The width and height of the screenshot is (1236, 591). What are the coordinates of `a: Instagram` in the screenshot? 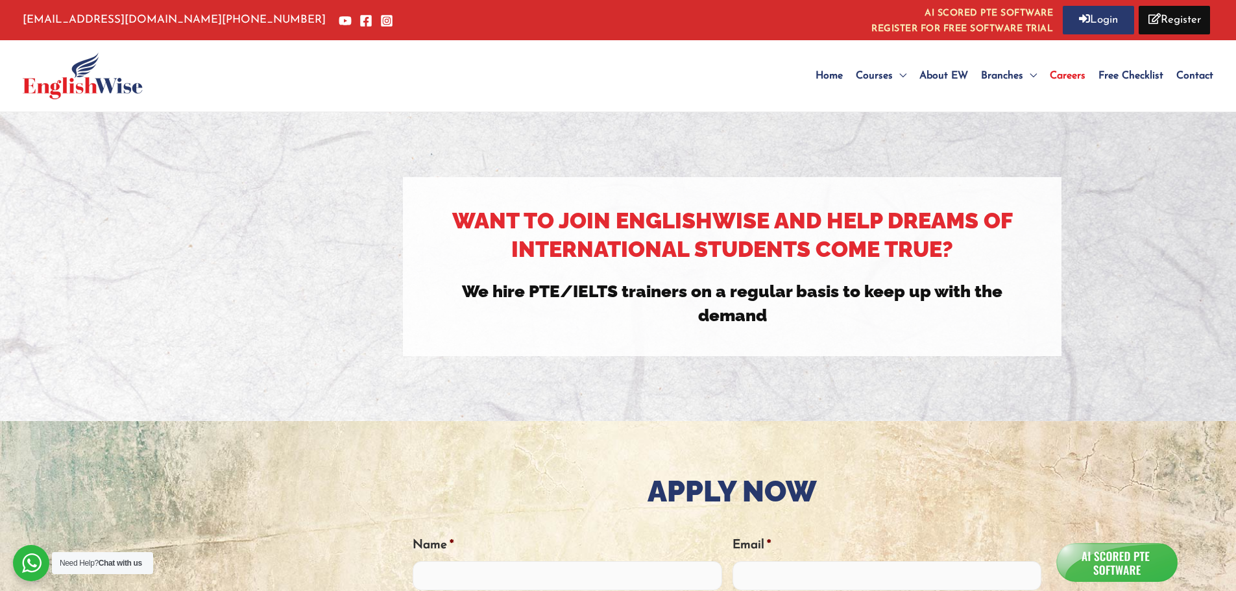 It's located at (387, 21).